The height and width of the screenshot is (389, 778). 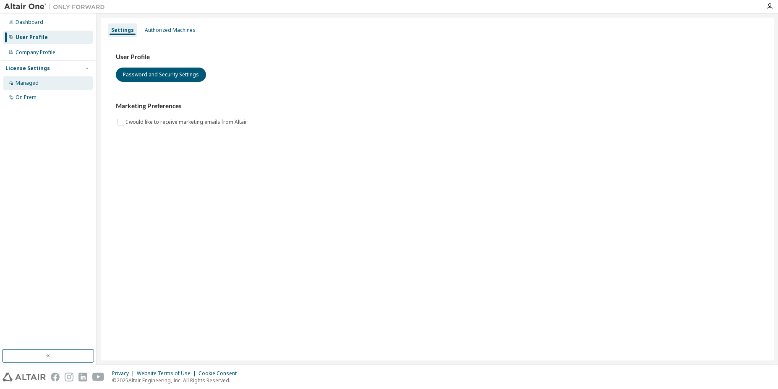 I want to click on img: youtube.svg, so click(x=98, y=377).